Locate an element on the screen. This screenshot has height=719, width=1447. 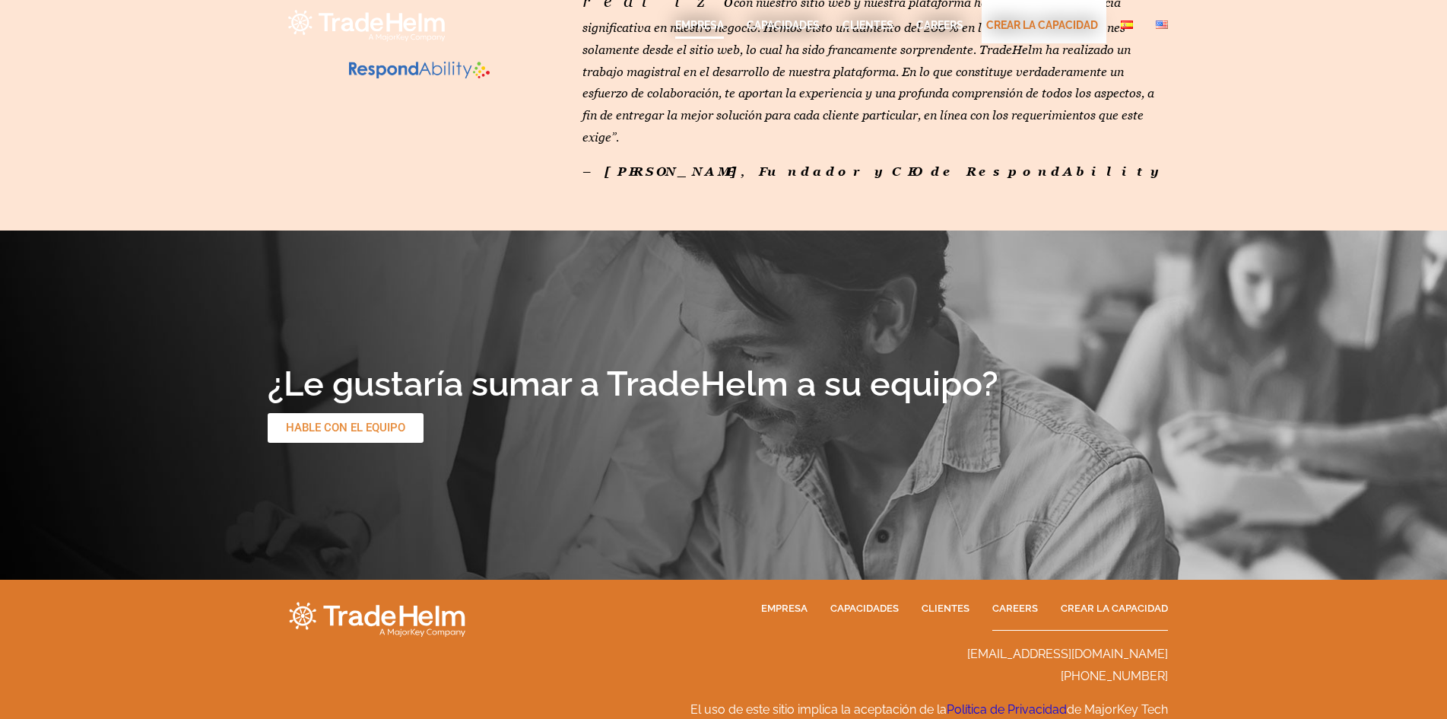
a: CREAR LA CAPACIDAD is located at coordinates (1114, 608).